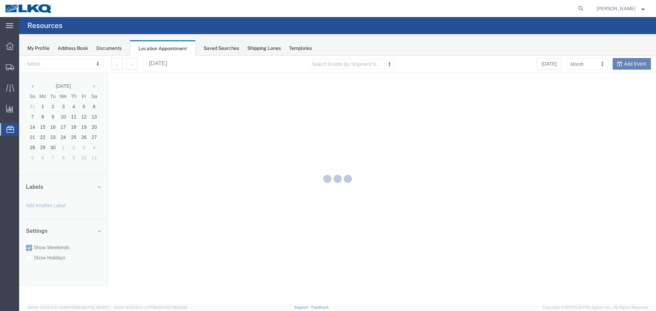 The height and width of the screenshot is (311, 656). Describe the element at coordinates (69, 308) in the screenshot. I see `span: Server: 2025.21.0-3046479f1b3` at that location.